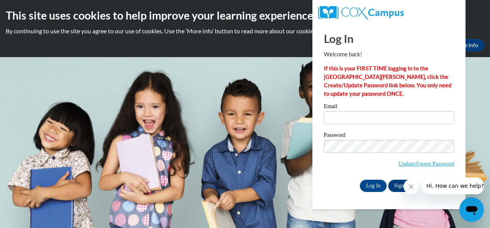 The width and height of the screenshot is (490, 228). What do you see at coordinates (389, 136) in the screenshot?
I see `label: Password` at bounding box center [389, 136].